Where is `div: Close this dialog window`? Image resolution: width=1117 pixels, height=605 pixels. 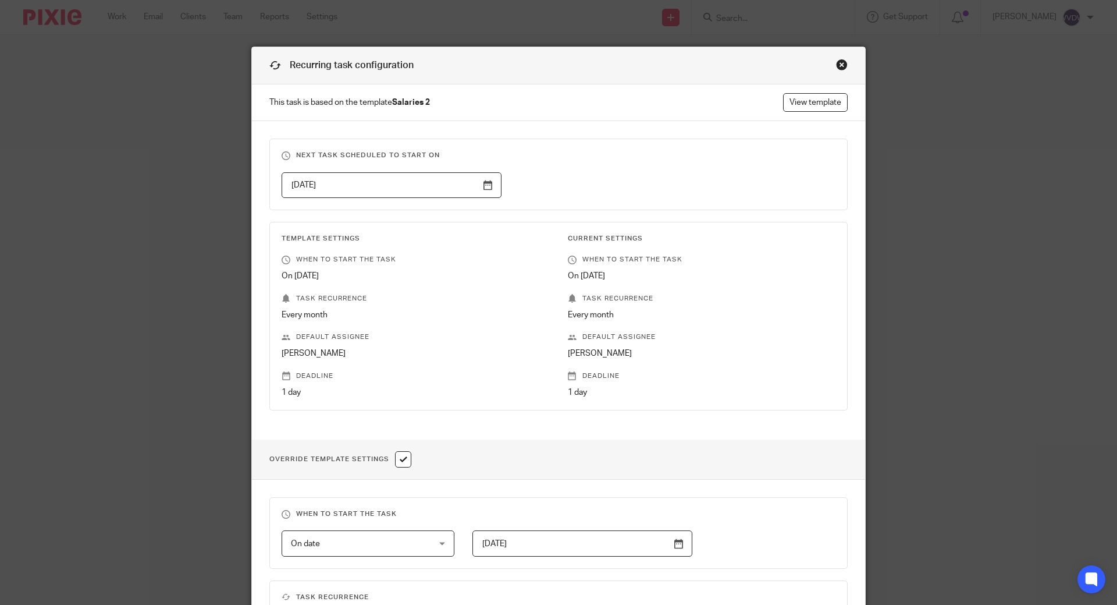 div: Close this dialog window is located at coordinates (842, 65).